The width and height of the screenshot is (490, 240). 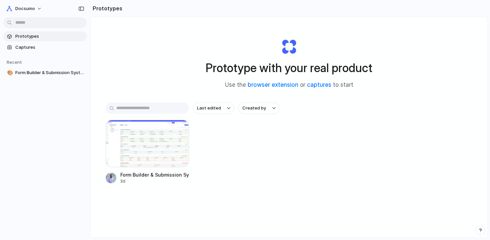 I want to click on a: browser extension, so click(x=273, y=85).